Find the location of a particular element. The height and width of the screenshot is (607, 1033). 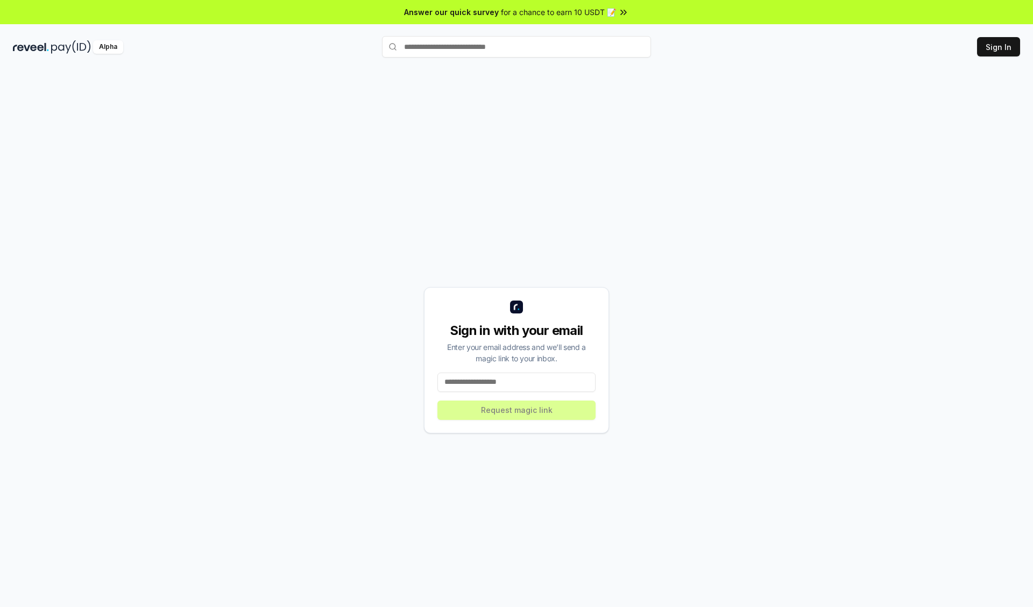

img: logo_small is located at coordinates (516, 307).